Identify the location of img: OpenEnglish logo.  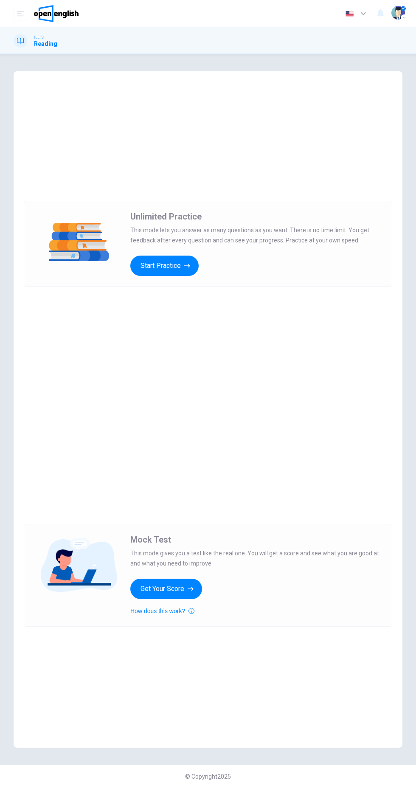
(56, 14).